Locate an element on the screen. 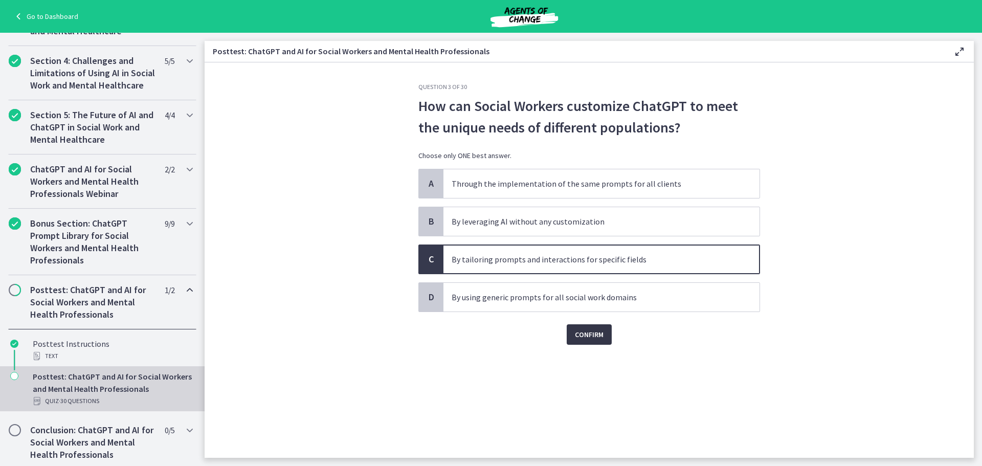 This screenshot has height=466, width=982. p: By leveraging AI without any customization is located at coordinates (591, 221).